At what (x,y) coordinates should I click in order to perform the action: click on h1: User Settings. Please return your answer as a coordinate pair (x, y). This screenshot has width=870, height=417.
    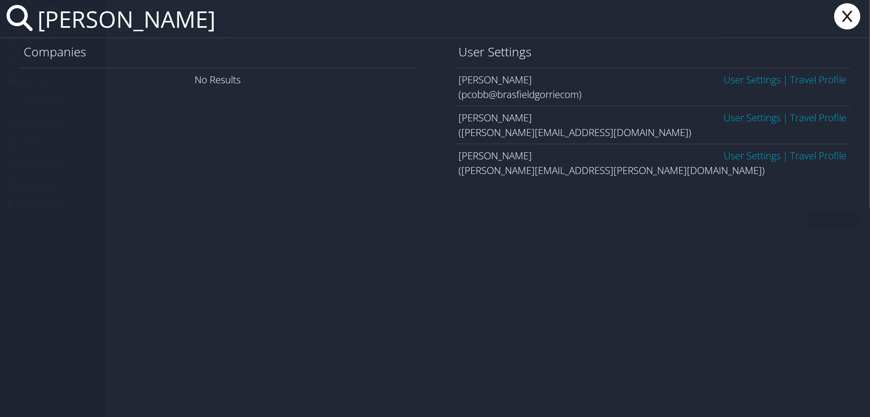
    Looking at the image, I should click on (653, 52).